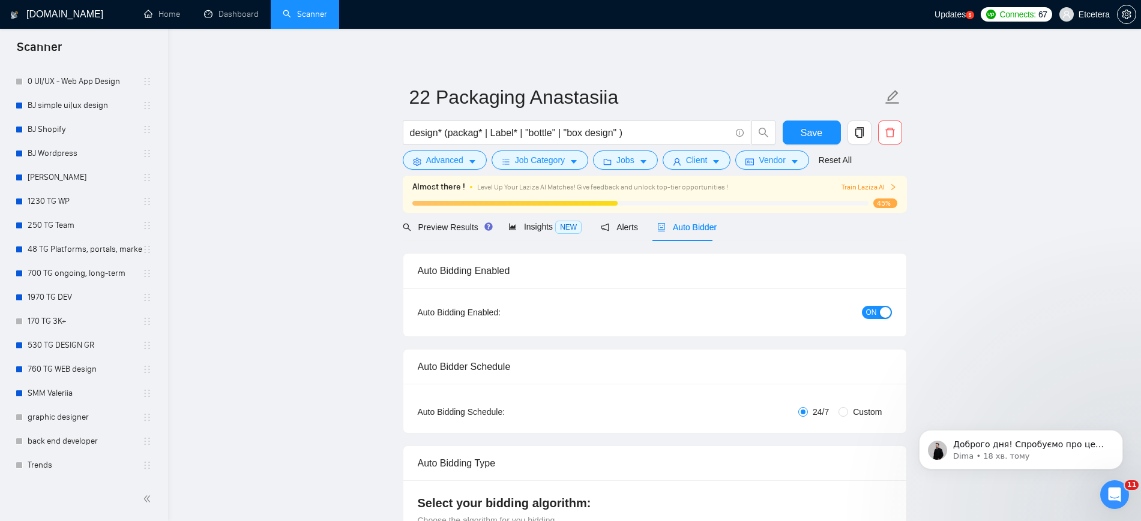 The height and width of the screenshot is (521, 1141). I want to click on li: 530 TG DESIGN GR, so click(83, 346).